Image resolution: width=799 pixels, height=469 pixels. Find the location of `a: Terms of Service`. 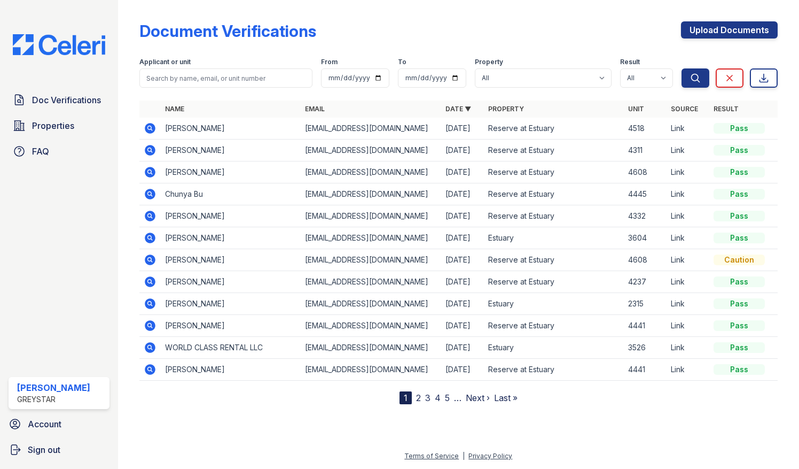

a: Terms of Service is located at coordinates (432, 455).